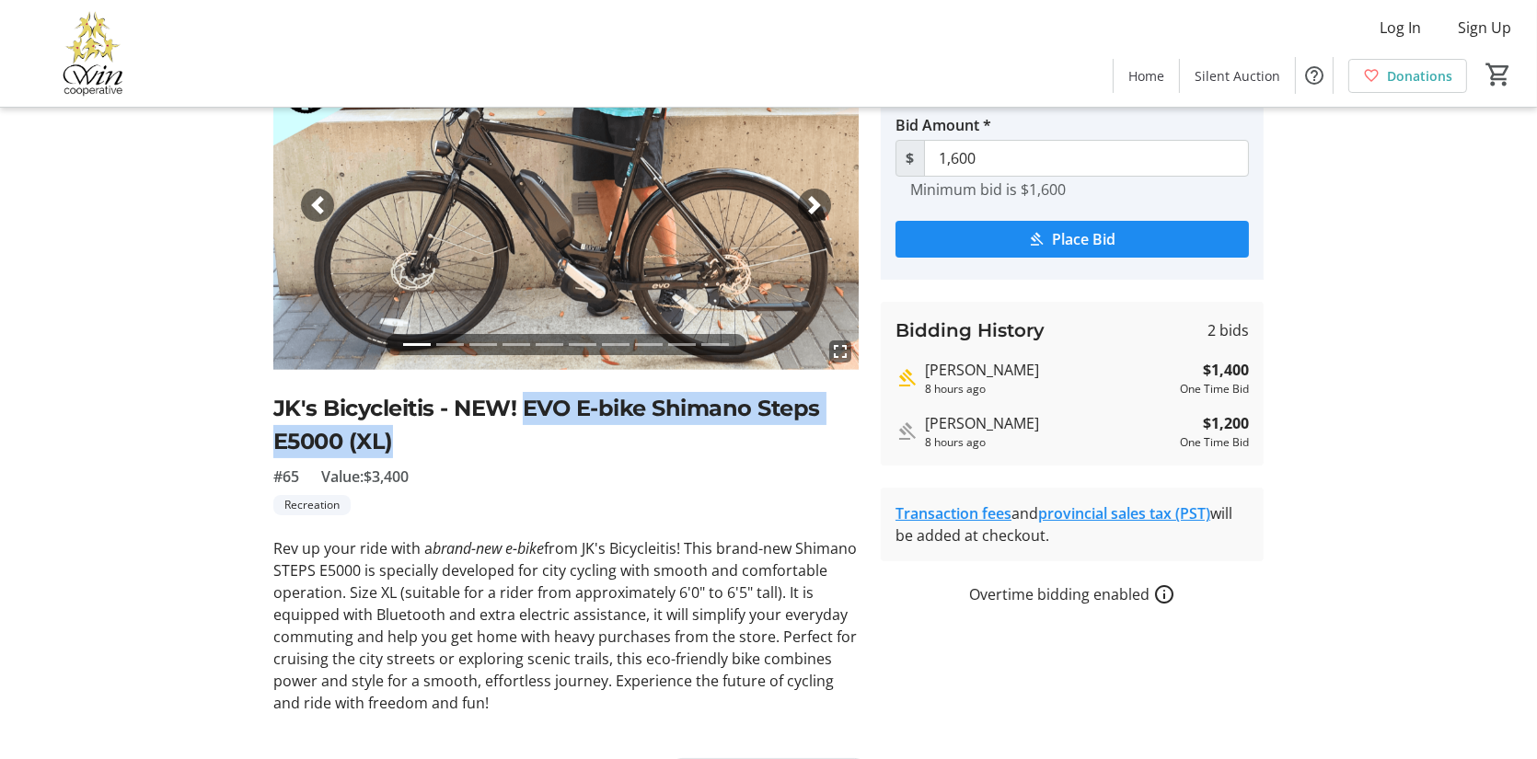  Describe the element at coordinates (1485, 28) in the screenshot. I see `button: Sign Up` at that location.